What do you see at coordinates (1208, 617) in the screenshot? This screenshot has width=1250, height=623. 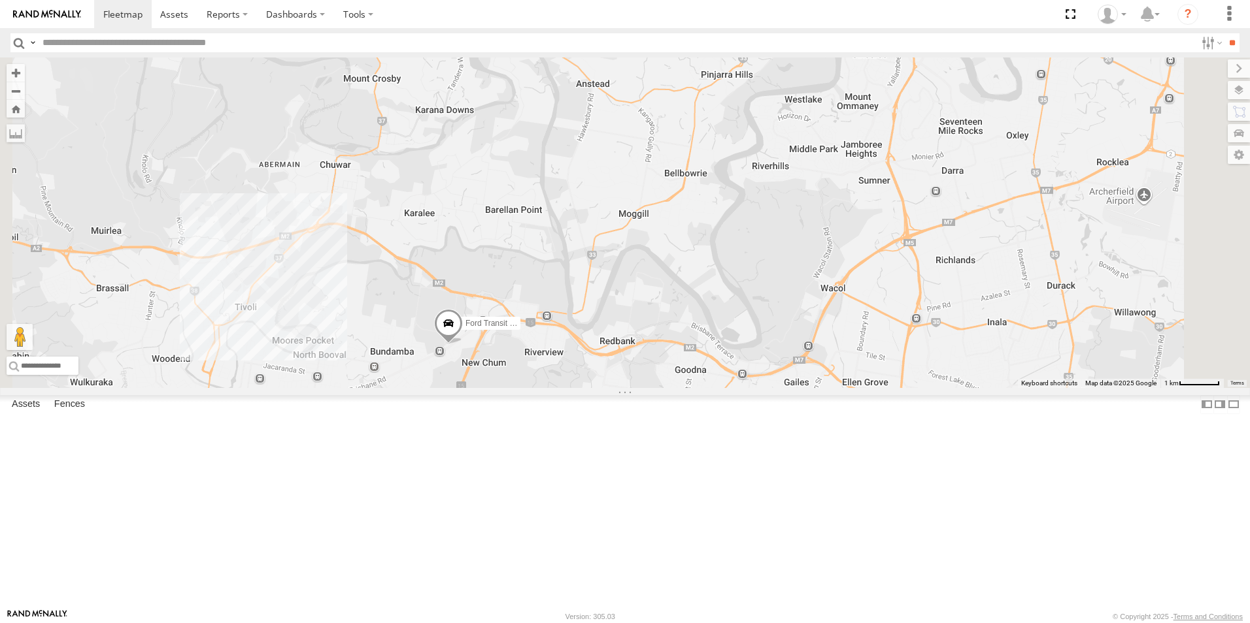 I see `a: Terms and Conditions` at bounding box center [1208, 617].